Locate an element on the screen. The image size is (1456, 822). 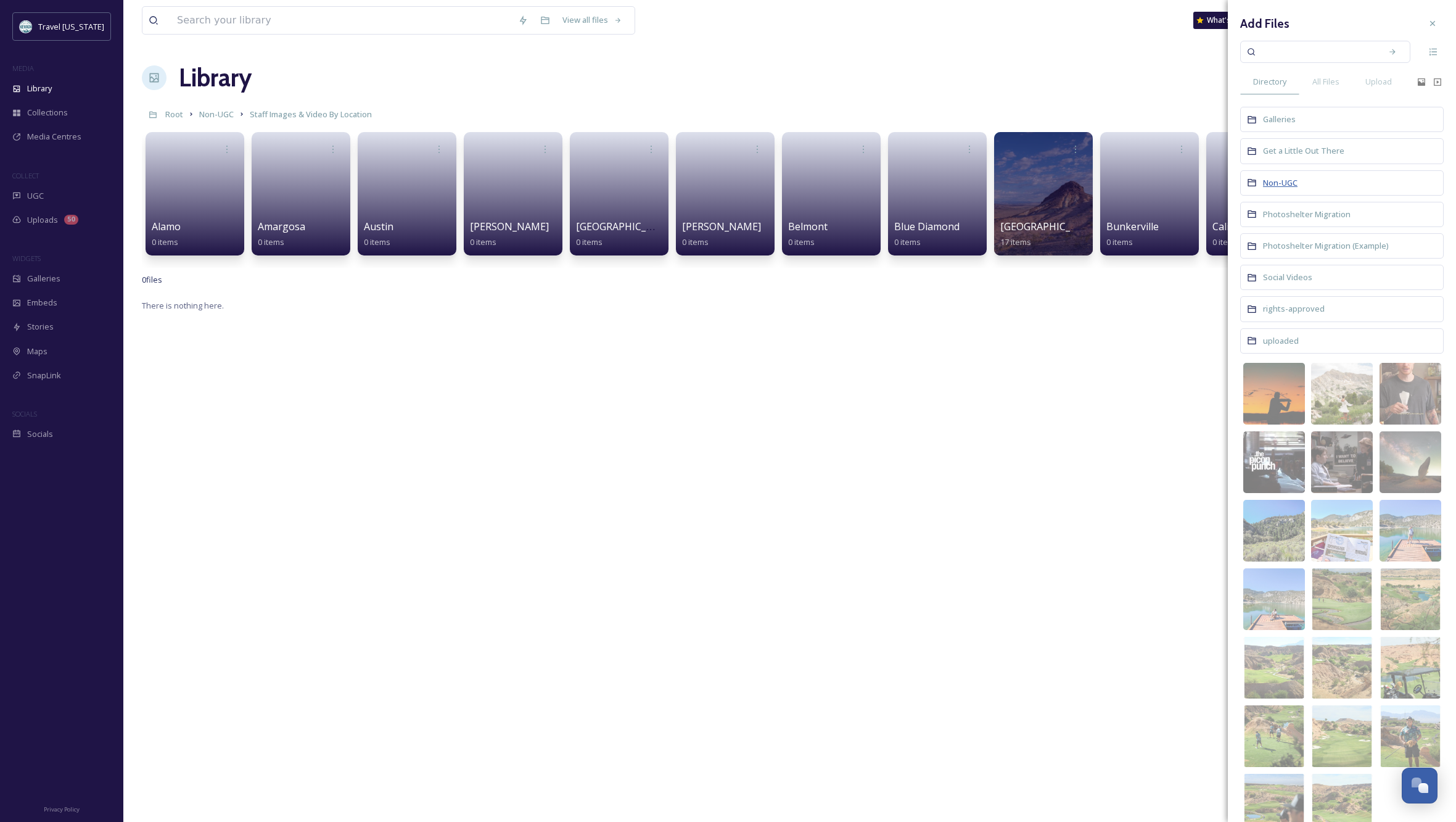
a: Belmont0 items is located at coordinates (808, 234).